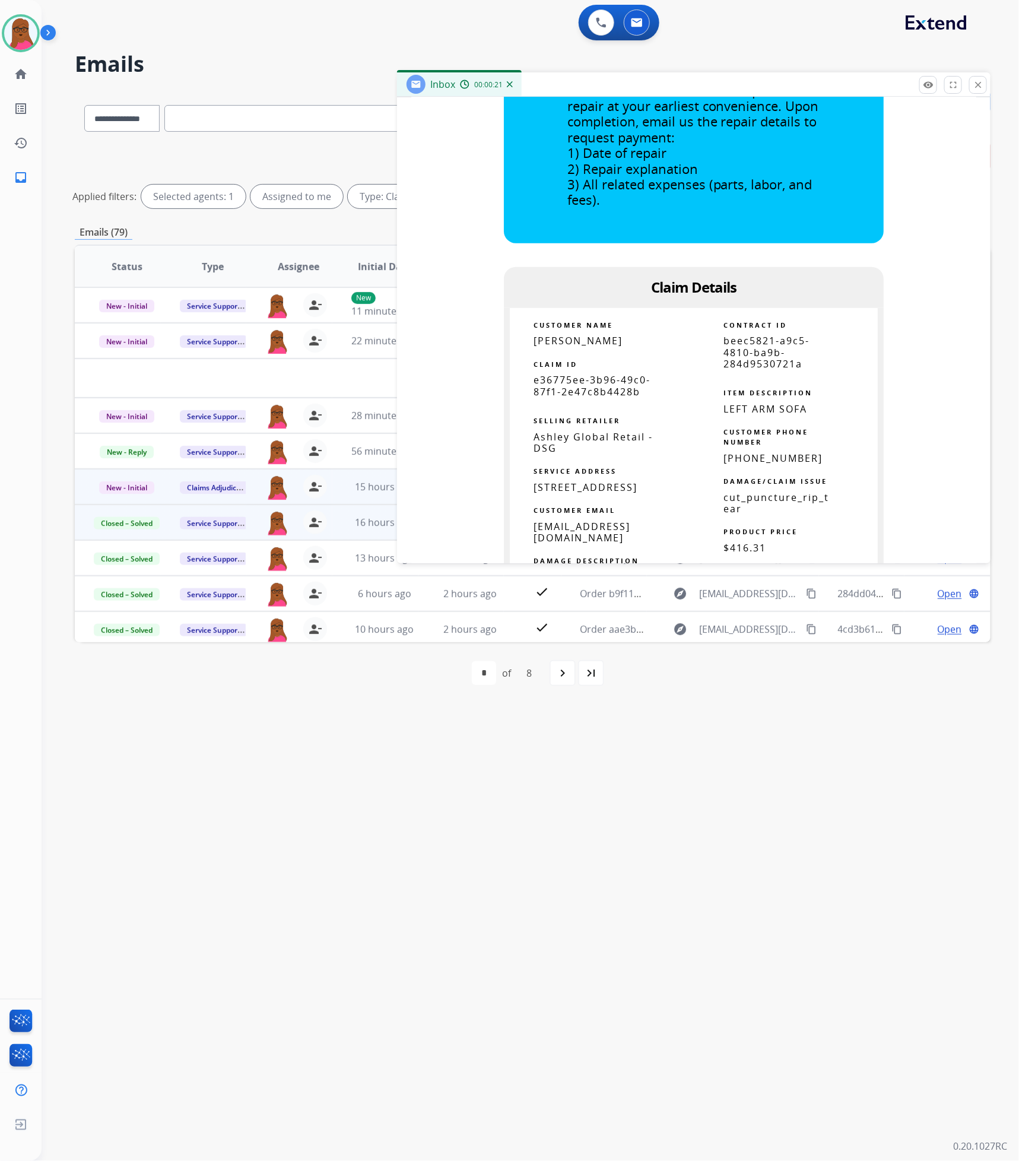  I want to click on strong: CUSTOMER EMAIL, so click(575, 510).